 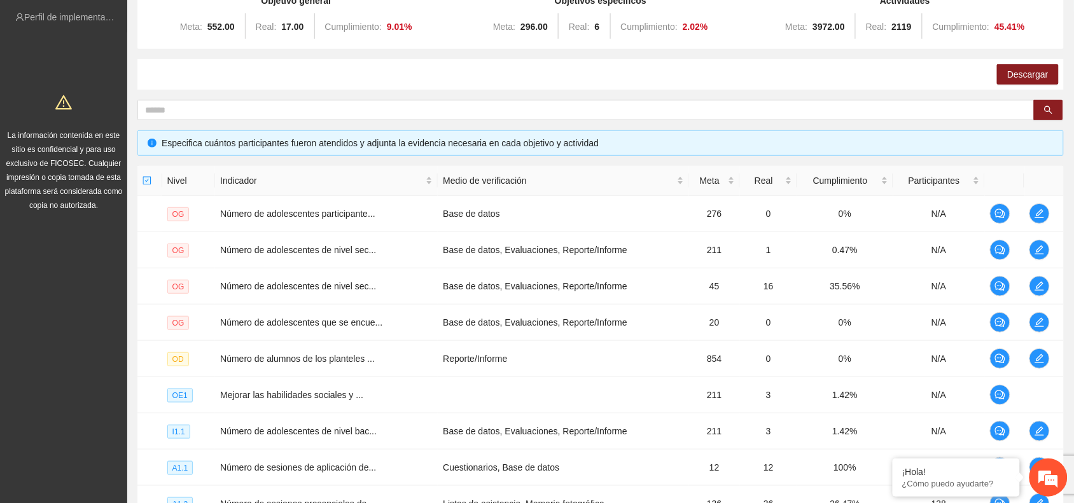 I want to click on span: Mejorar las habilidades sociales y ..., so click(x=292, y=395).